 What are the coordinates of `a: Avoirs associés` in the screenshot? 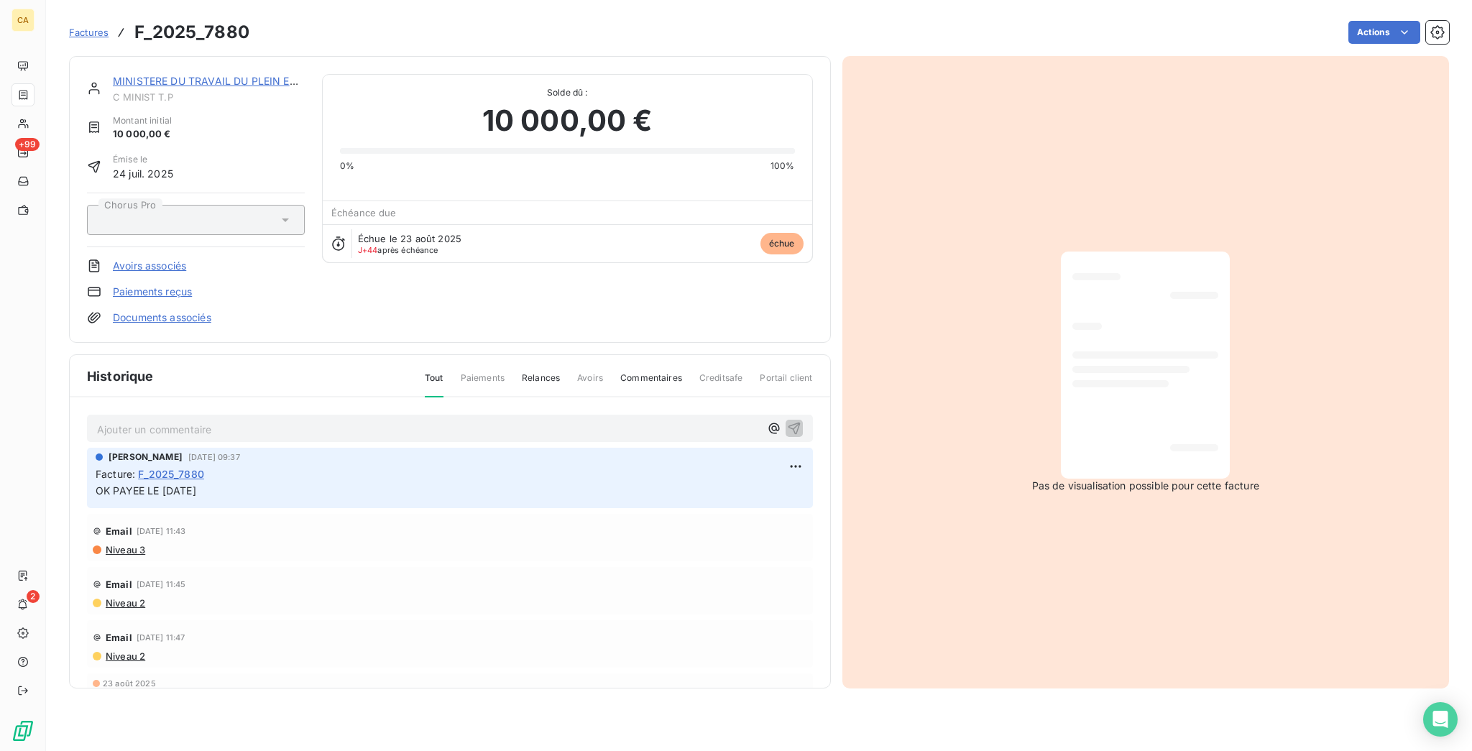 It's located at (150, 266).